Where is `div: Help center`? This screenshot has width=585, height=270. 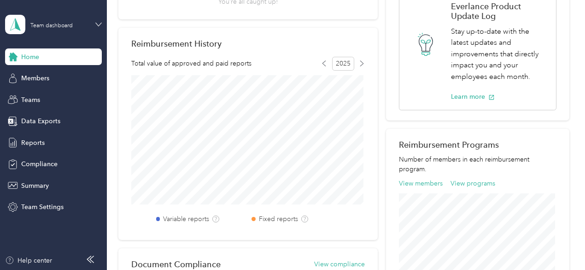 div: Help center is located at coordinates (29, 260).